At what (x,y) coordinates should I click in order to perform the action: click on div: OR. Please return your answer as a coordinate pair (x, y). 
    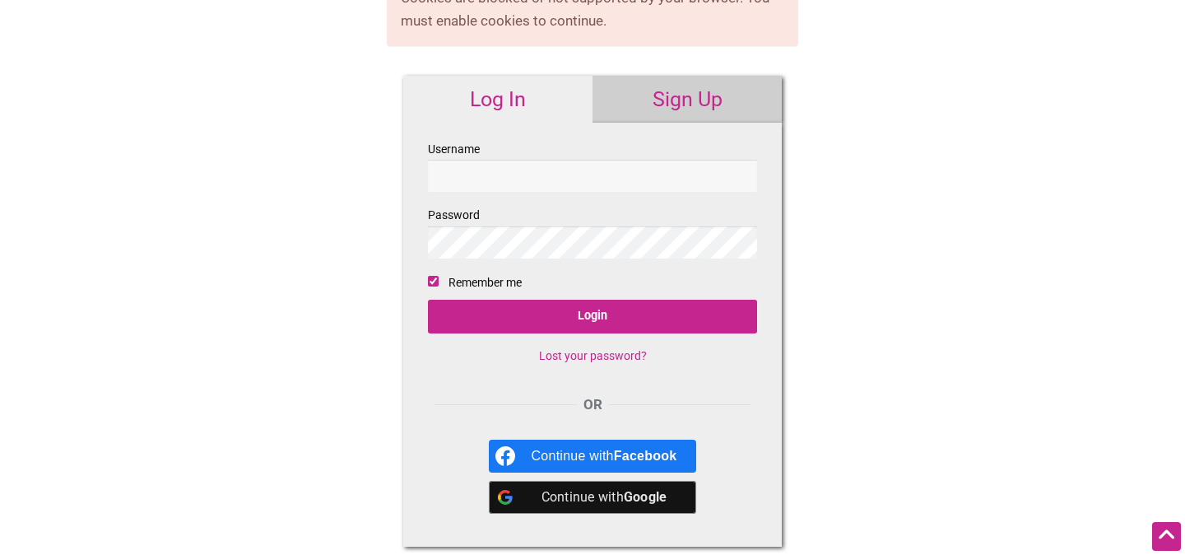
    Looking at the image, I should click on (593, 405).